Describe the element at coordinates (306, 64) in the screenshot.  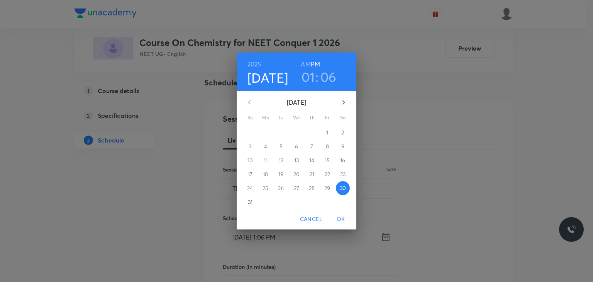
I see `button: AM` at that location.